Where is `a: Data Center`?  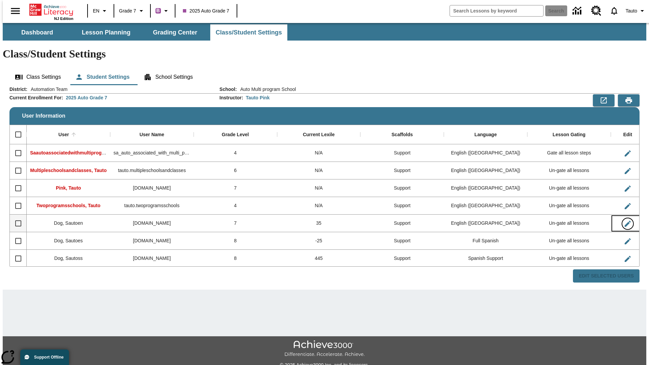 a: Data Center is located at coordinates (578, 11).